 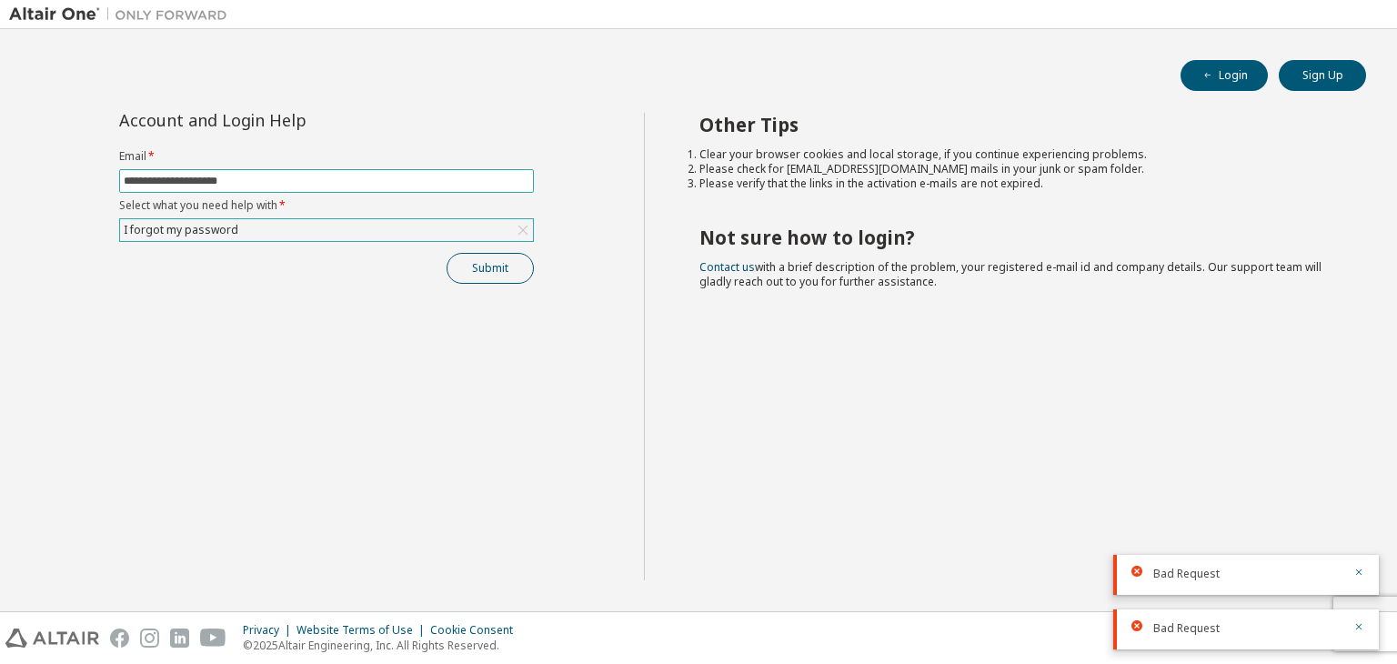 I want to click on img: Altair One, so click(x=123, y=15).